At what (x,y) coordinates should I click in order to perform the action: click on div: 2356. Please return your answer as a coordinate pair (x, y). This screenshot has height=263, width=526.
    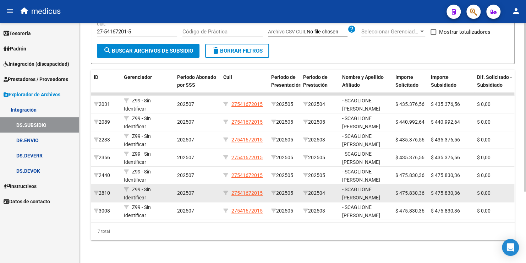
    Looking at the image, I should click on (106, 157).